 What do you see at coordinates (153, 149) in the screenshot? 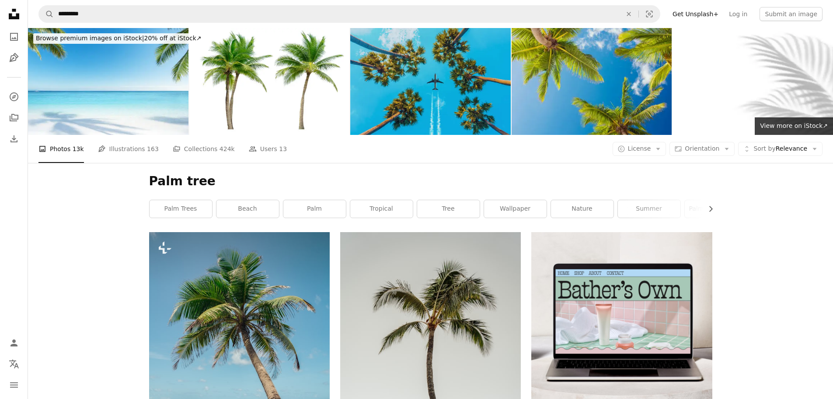
I see `span: 163` at bounding box center [153, 149].